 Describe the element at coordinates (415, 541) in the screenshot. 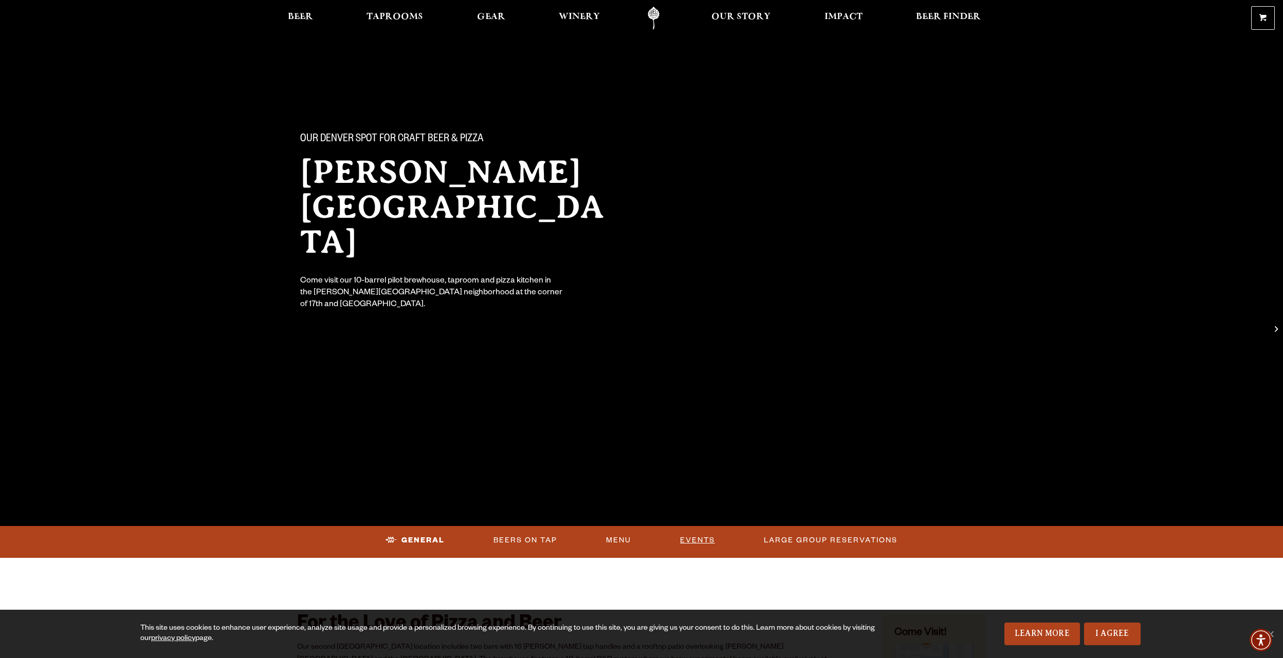

I see `a: General` at that location.